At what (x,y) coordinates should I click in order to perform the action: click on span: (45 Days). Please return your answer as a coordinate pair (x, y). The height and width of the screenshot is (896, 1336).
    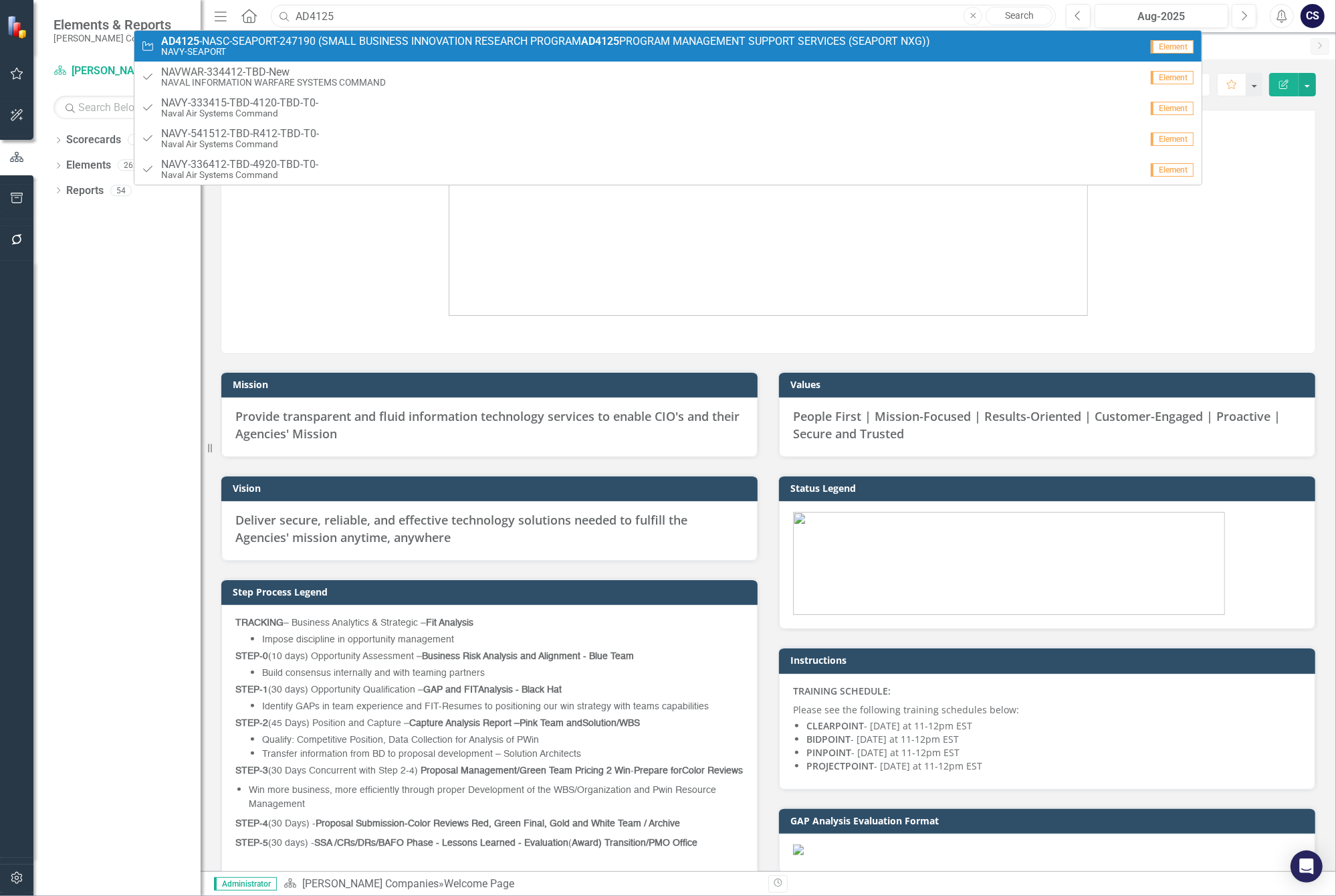
    Looking at the image, I should click on (289, 723).